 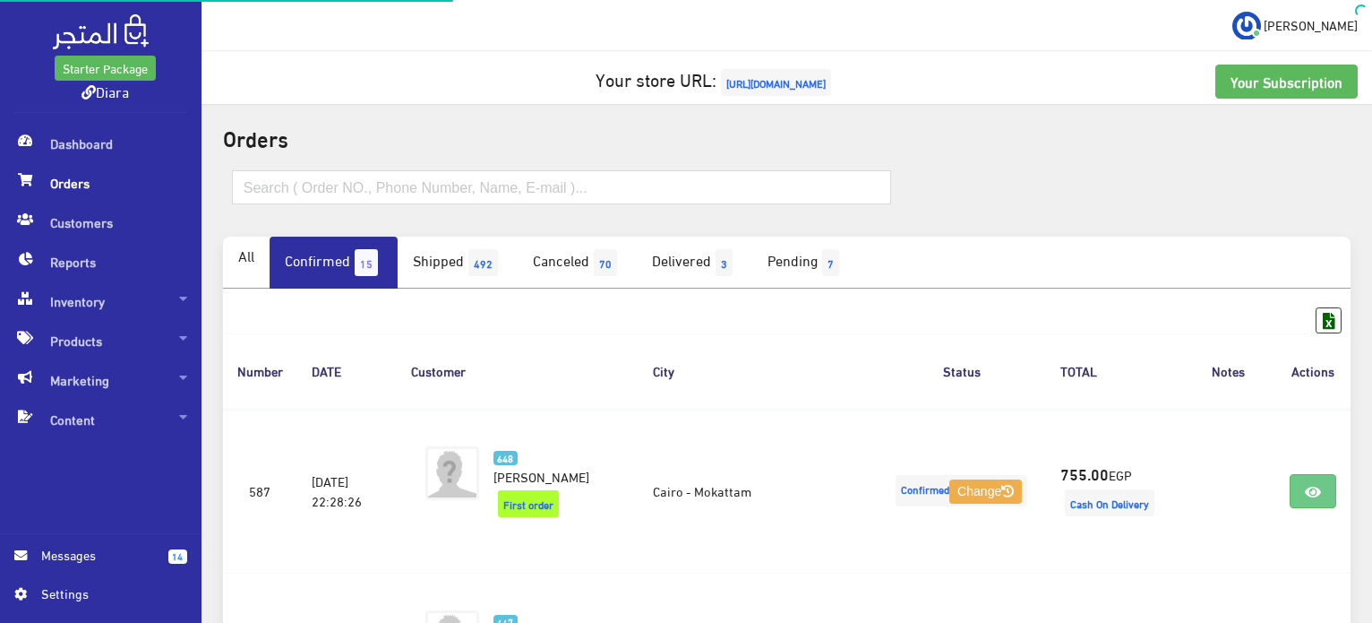 I want to click on a: All, so click(x=246, y=255).